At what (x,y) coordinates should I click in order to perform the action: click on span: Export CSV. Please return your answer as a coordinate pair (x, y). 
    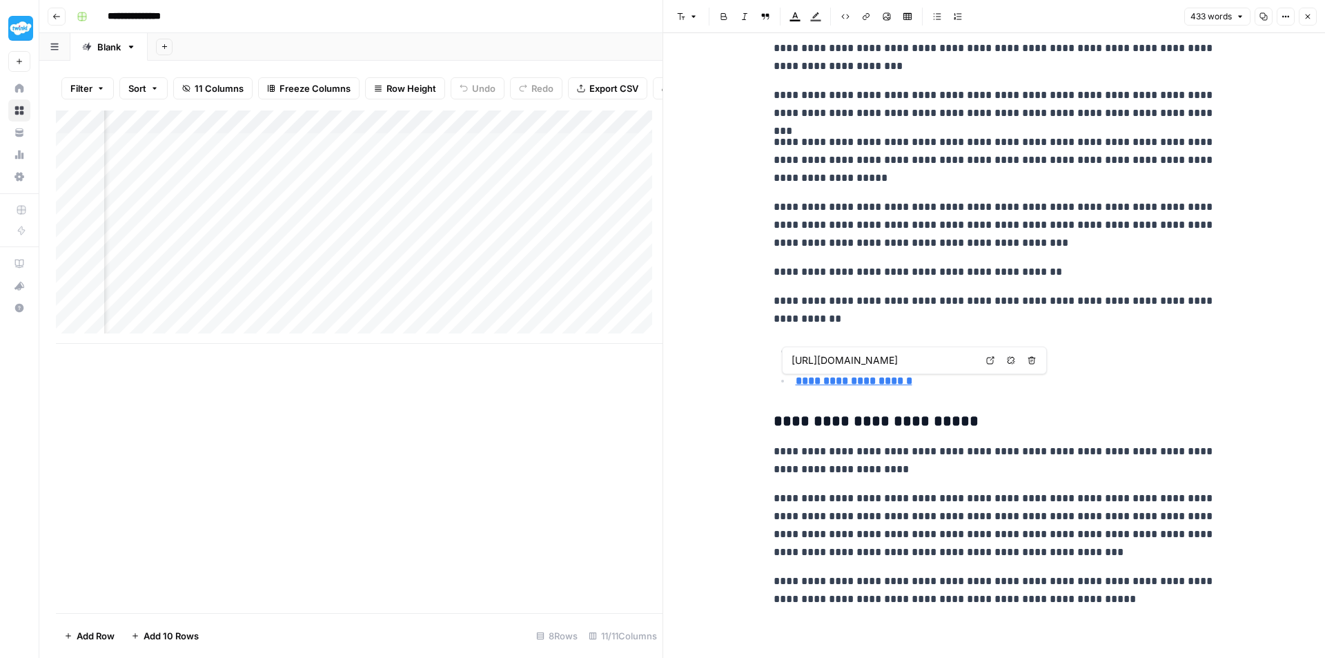
    Looking at the image, I should click on (614, 88).